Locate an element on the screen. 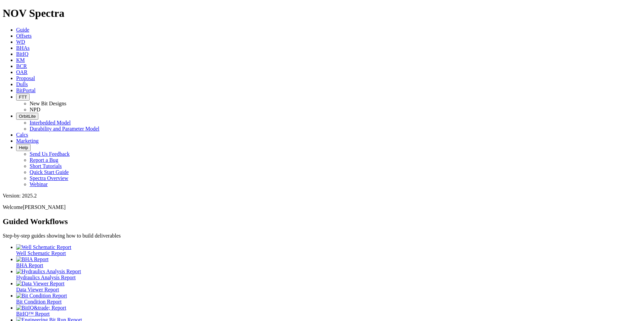  h2: Guided Workflows is located at coordinates (321, 221).